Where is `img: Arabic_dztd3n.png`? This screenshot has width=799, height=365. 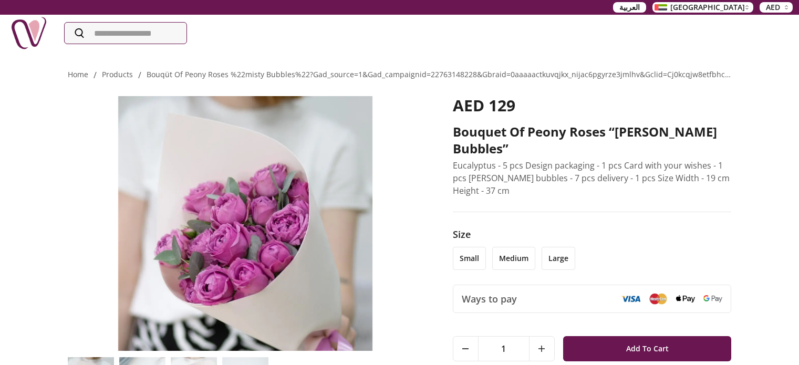 img: Arabic_dztd3n.png is located at coordinates (661, 7).